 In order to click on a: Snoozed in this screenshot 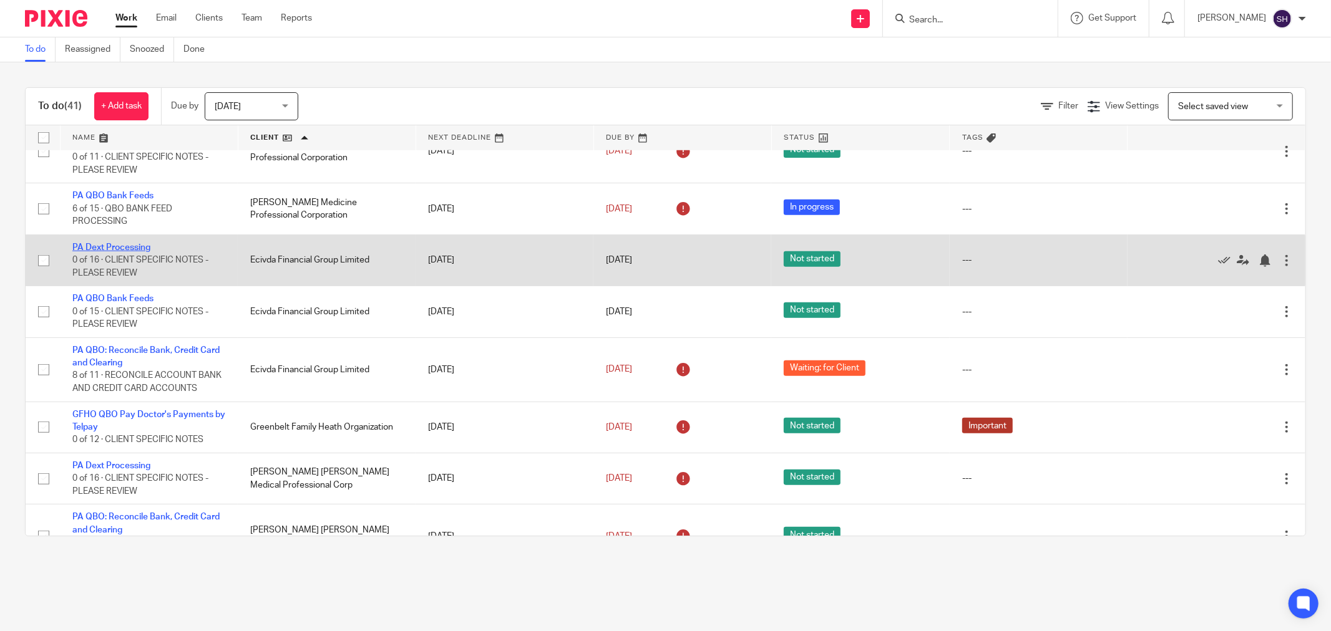, I will do `click(152, 49)`.